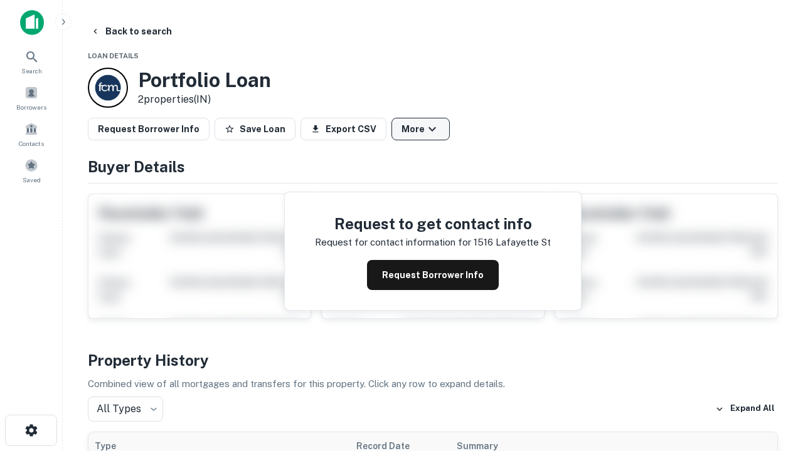  Describe the element at coordinates (771, 341) in the screenshot. I see `div: Chat Widget` at that location.